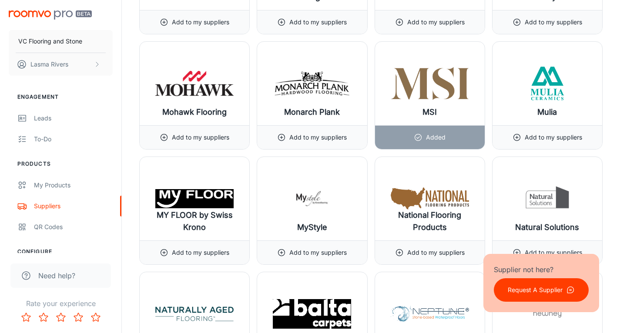 The image size is (620, 333). Describe the element at coordinates (429, 112) in the screenshot. I see `h6: MSI` at that location.